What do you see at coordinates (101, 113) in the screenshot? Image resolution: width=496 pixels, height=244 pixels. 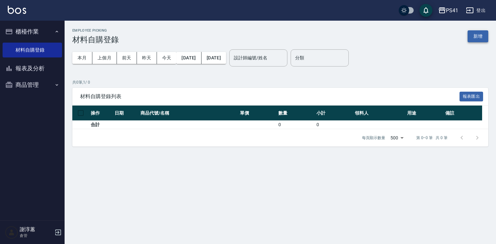 I see `th: 操作` at bounding box center [101, 113].